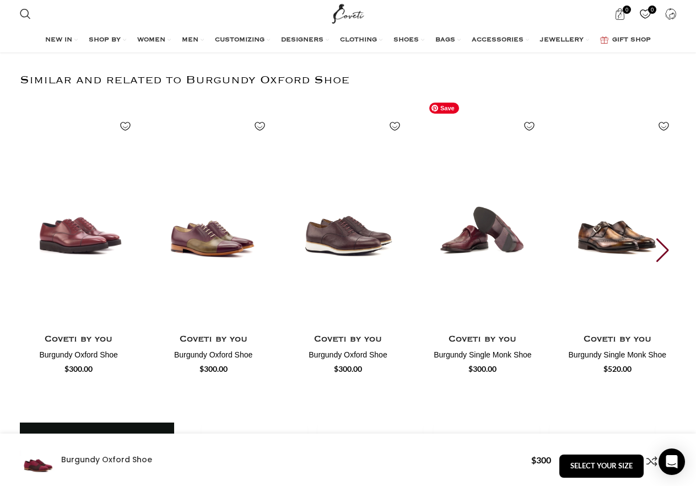 The image size is (696, 486). I want to click on div: 5 / 30, so click(618, 242).